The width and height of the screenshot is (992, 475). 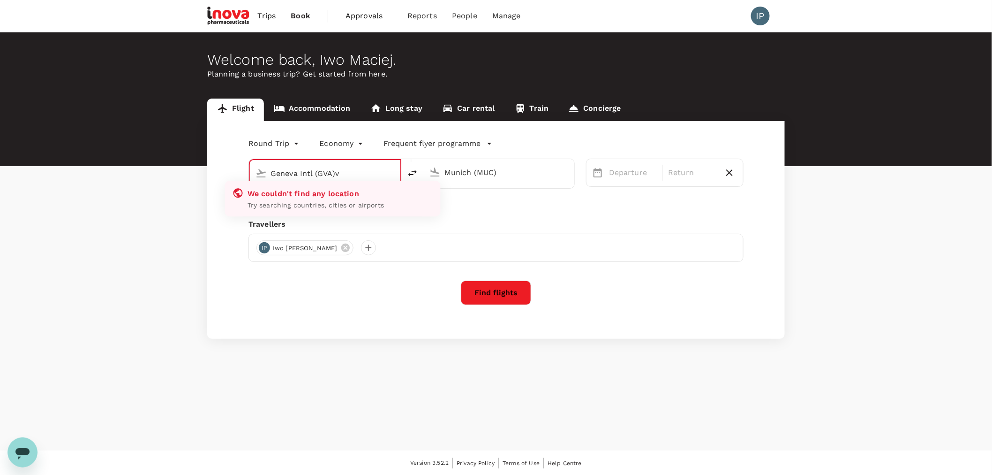 I want to click on p: Frequent flyer programme, so click(x=432, y=143).